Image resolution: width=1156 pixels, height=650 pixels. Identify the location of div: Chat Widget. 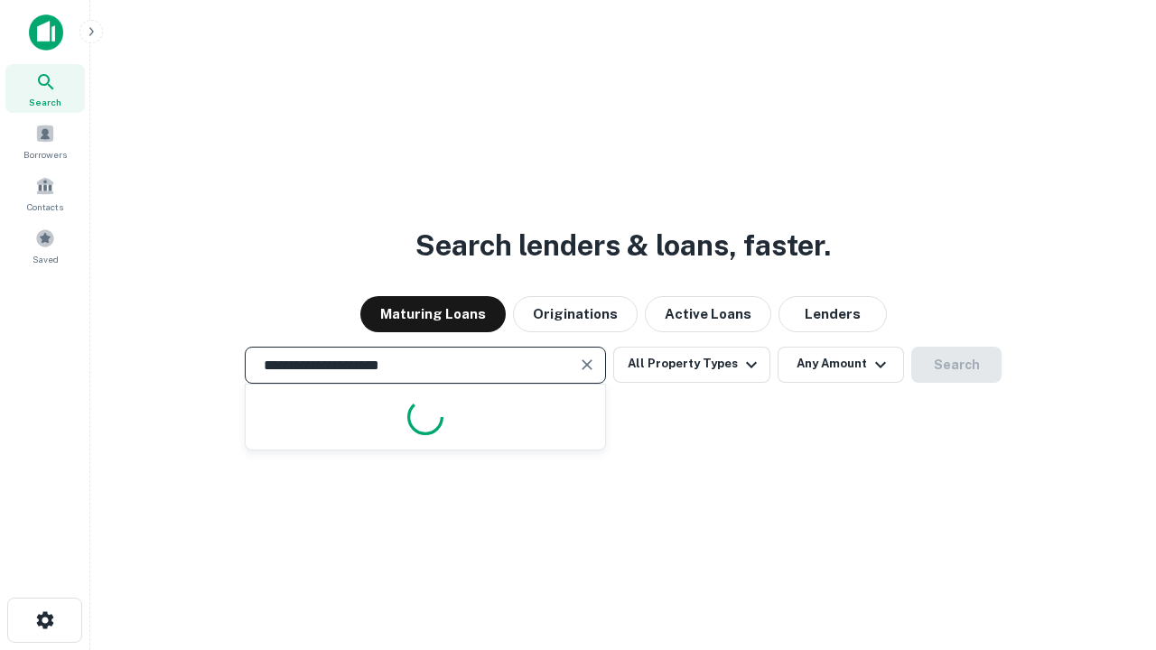
(1111, 549).